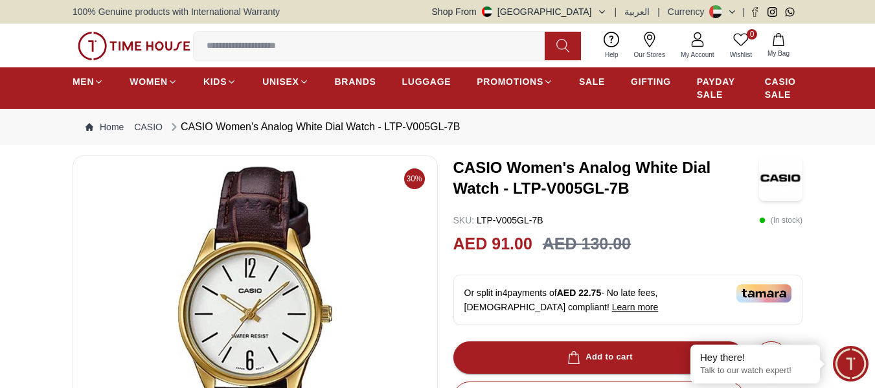  I want to click on span: UNISEX, so click(280, 82).